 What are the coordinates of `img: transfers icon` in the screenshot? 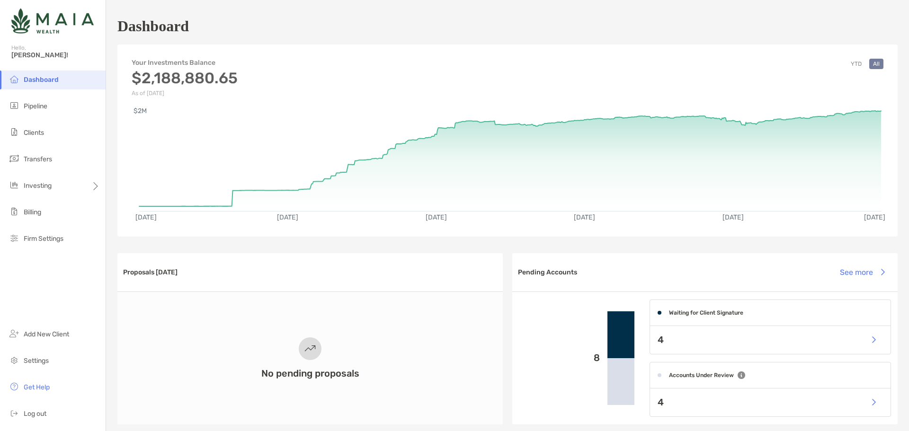 It's located at (14, 159).